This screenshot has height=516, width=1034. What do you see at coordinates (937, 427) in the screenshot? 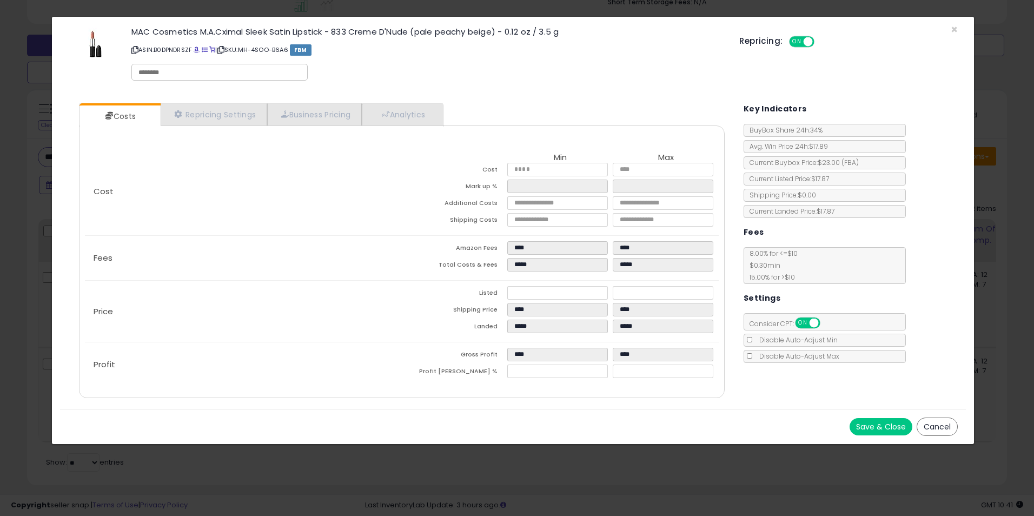
I see `button: Cancel` at bounding box center [937, 427].